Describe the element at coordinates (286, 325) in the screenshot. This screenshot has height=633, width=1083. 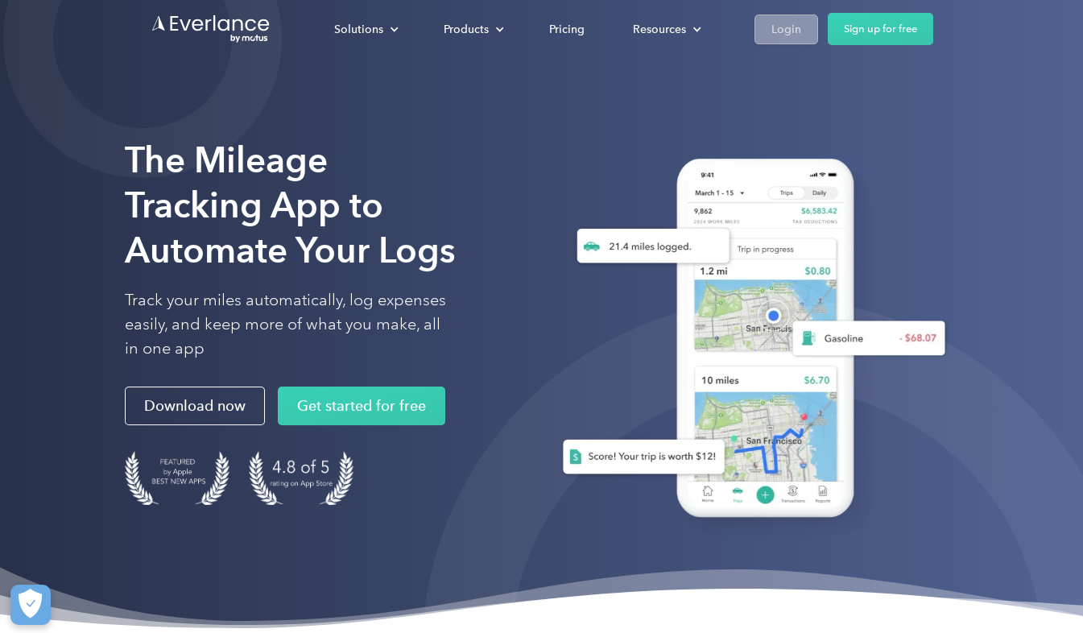
I see `p: Track your miles automatically, log expenses easily, and keep more of what you make, all in one app` at that location.